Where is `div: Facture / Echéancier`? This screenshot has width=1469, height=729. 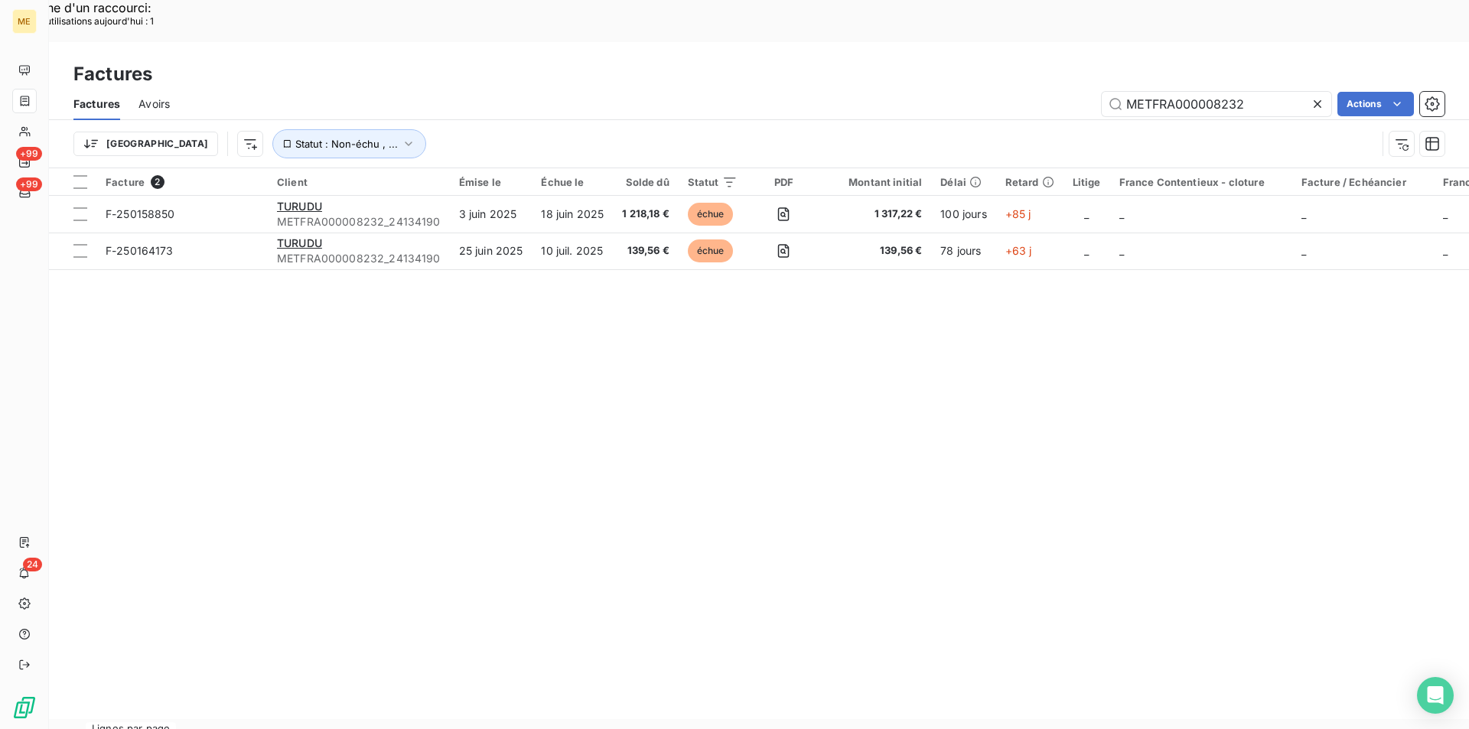 div: Facture / Echéancier is located at coordinates (1363, 182).